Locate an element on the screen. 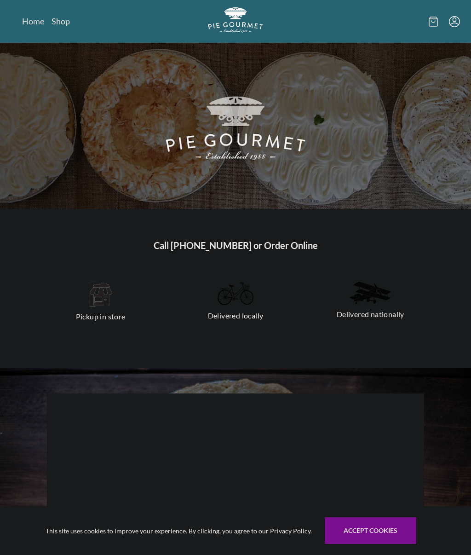  button: Menu is located at coordinates (454, 22).